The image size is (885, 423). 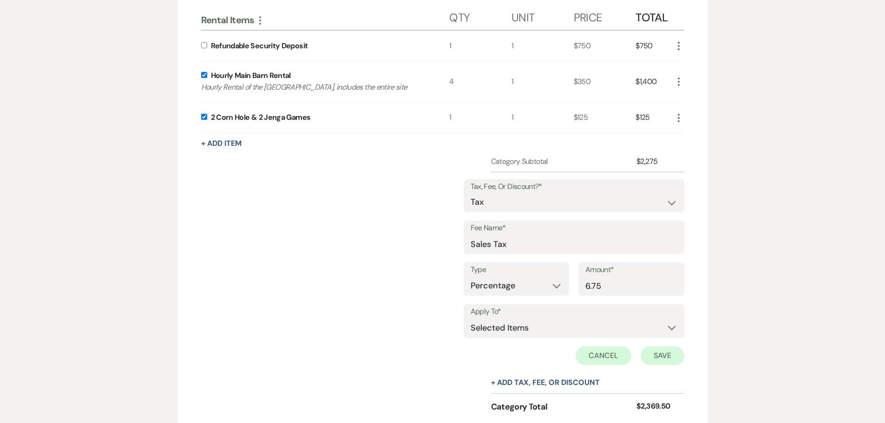 I want to click on button: Save, so click(x=662, y=356).